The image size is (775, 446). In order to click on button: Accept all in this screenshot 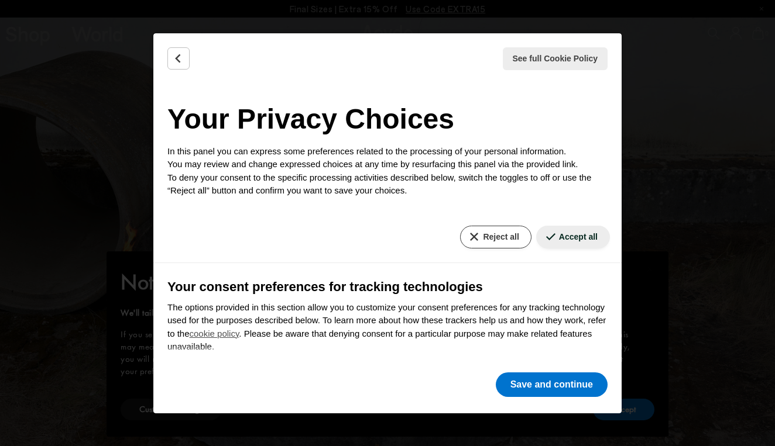, I will do `click(573, 237)`.